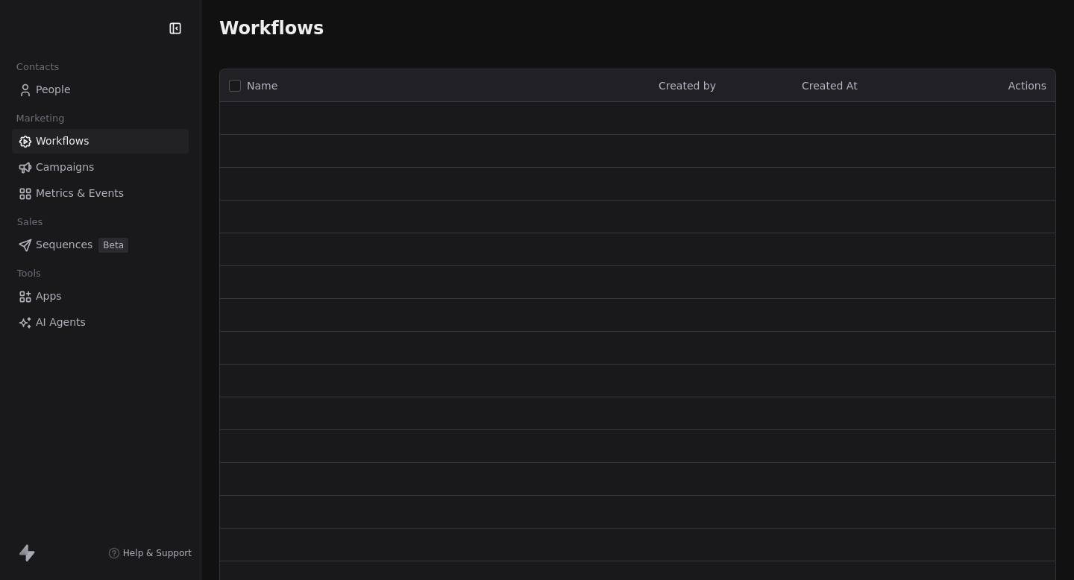 Image resolution: width=1074 pixels, height=580 pixels. Describe the element at coordinates (157, 553) in the screenshot. I see `span: Help & Support` at that location.